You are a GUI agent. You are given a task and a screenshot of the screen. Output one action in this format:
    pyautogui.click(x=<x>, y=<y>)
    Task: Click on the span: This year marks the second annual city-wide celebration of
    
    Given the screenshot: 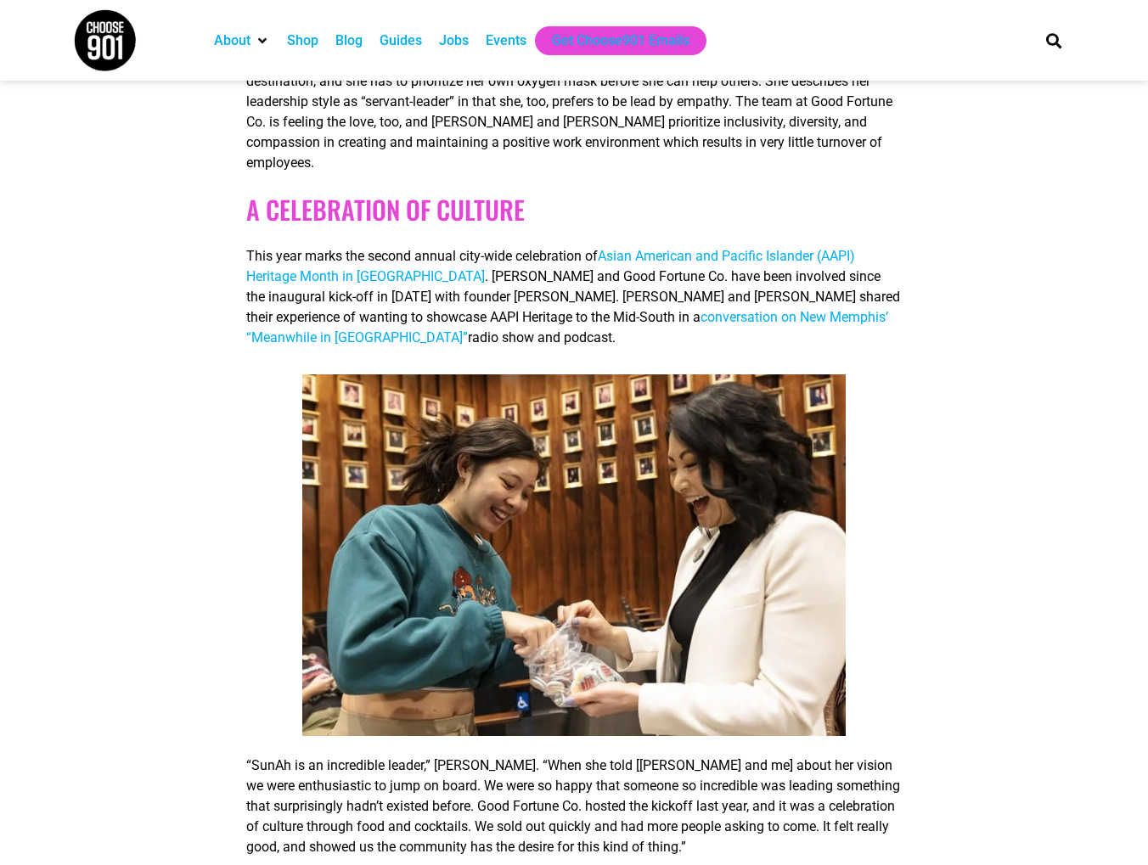 What is the action you would take?
    pyautogui.click(x=422, y=256)
    